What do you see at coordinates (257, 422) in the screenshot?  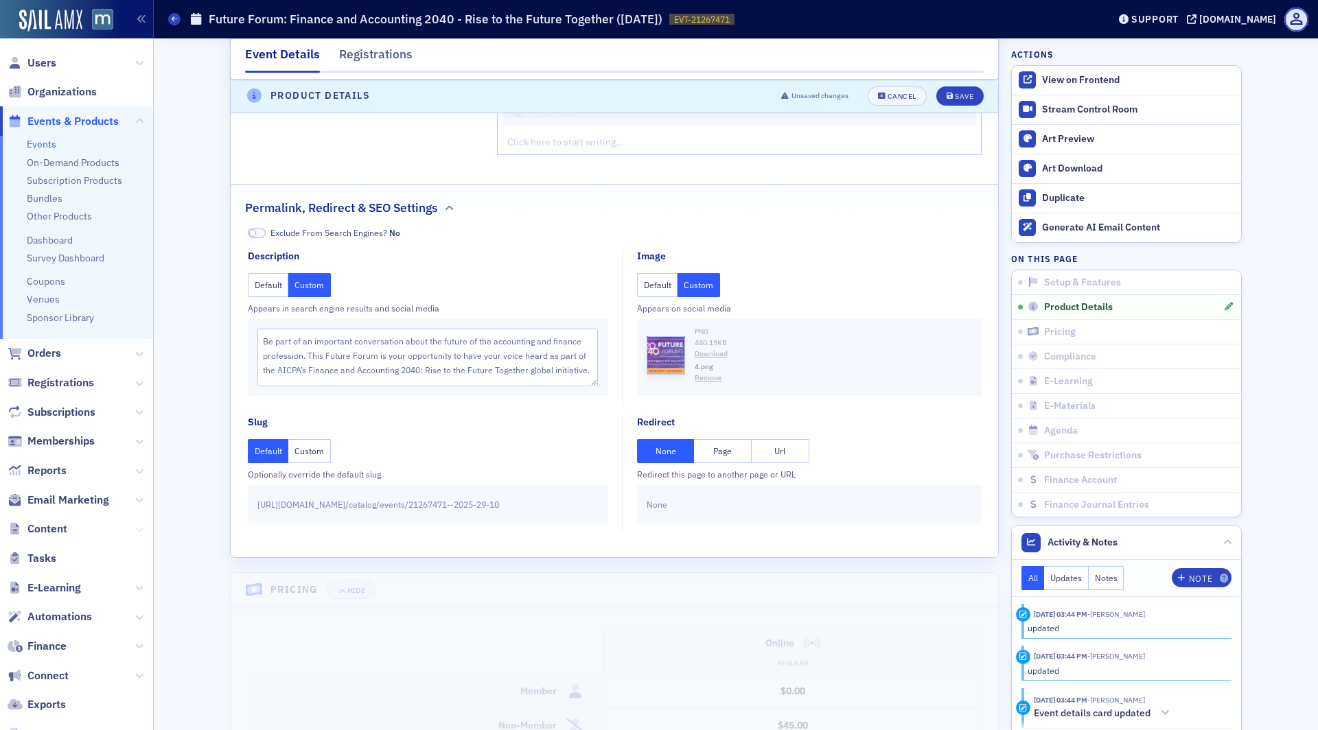 I see `div: Slug` at bounding box center [257, 422].